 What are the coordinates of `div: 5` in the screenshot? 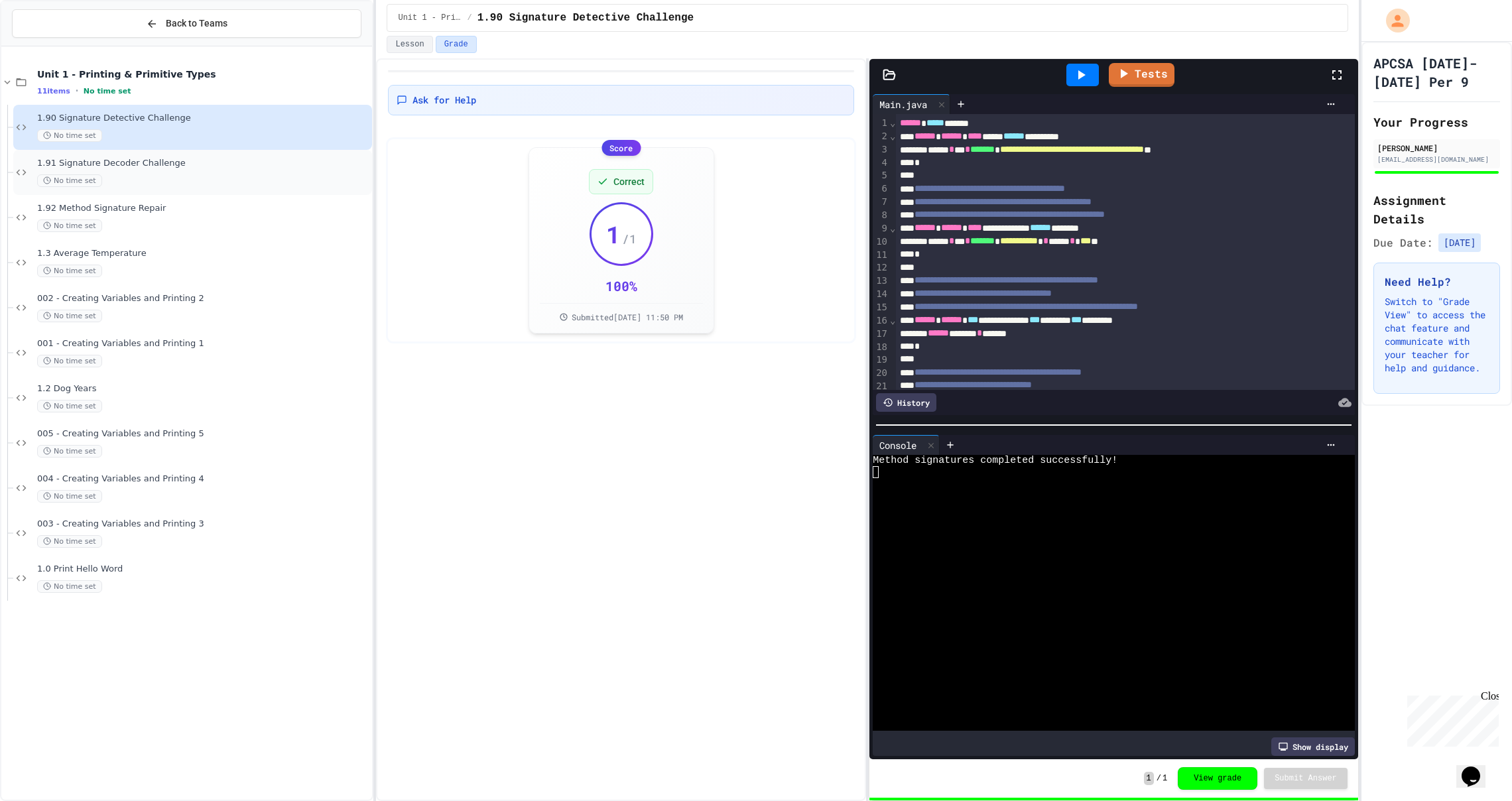 It's located at (881, 176).